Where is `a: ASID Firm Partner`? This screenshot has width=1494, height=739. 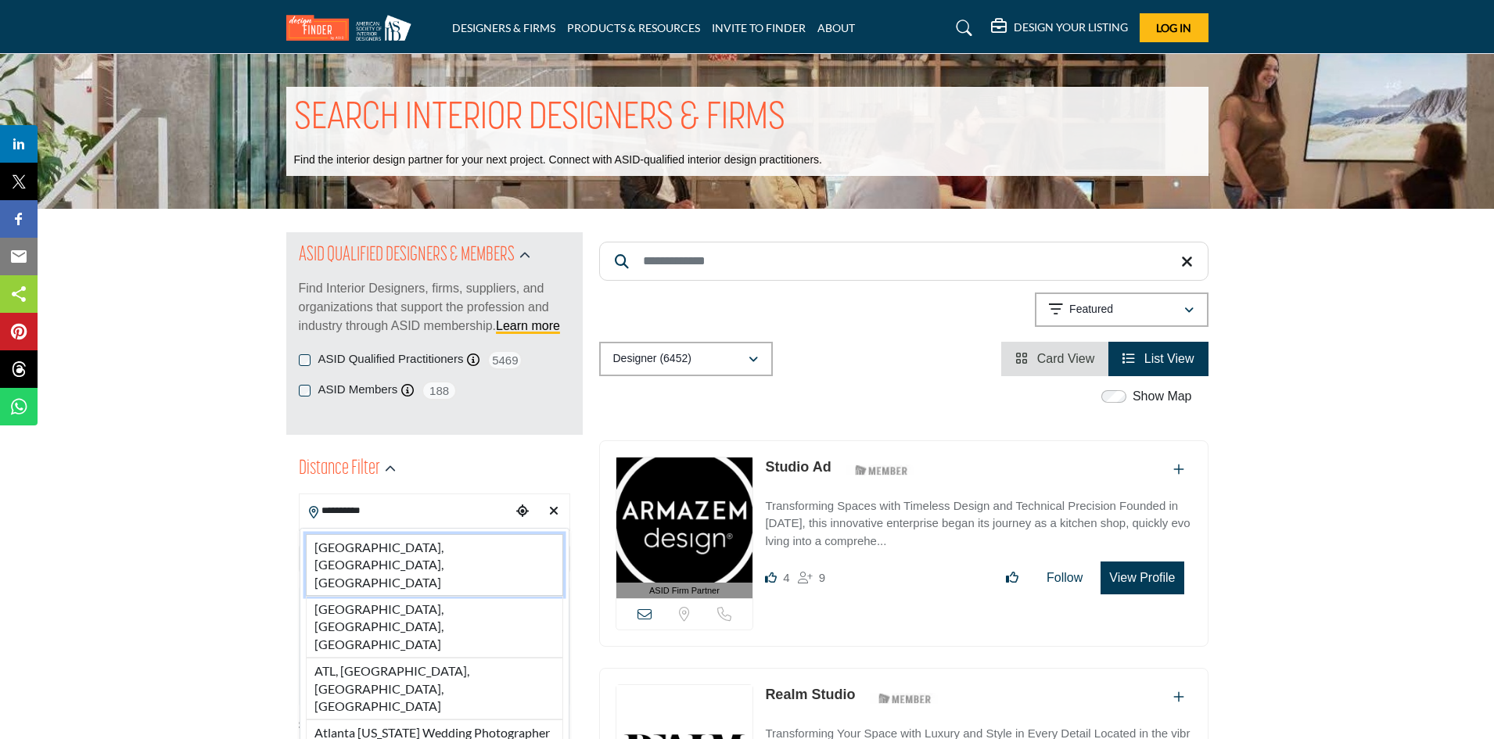 a: ASID Firm Partner is located at coordinates (684, 528).